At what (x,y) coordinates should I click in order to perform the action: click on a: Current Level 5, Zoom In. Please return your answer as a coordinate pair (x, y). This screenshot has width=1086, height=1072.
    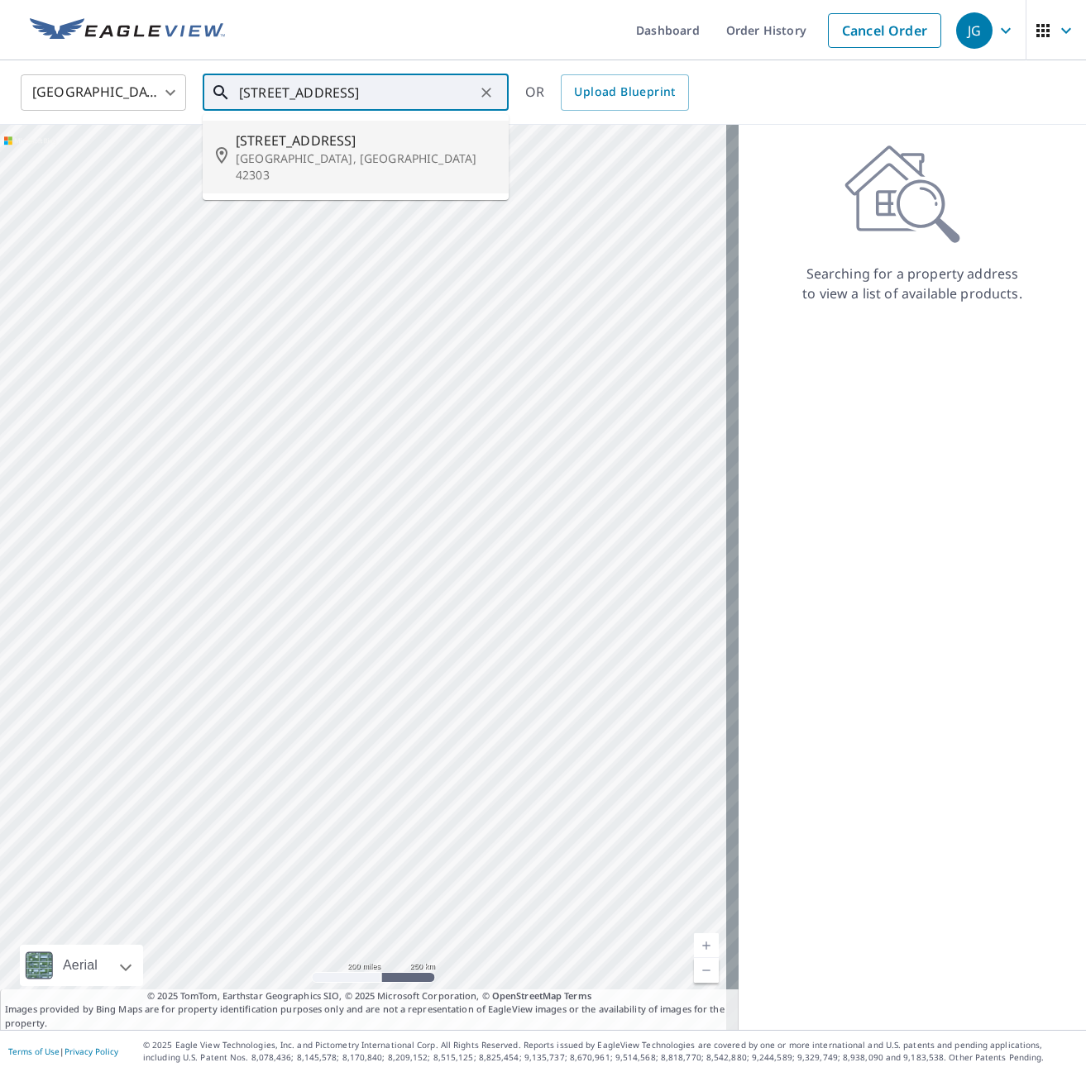
    Looking at the image, I should click on (706, 946).